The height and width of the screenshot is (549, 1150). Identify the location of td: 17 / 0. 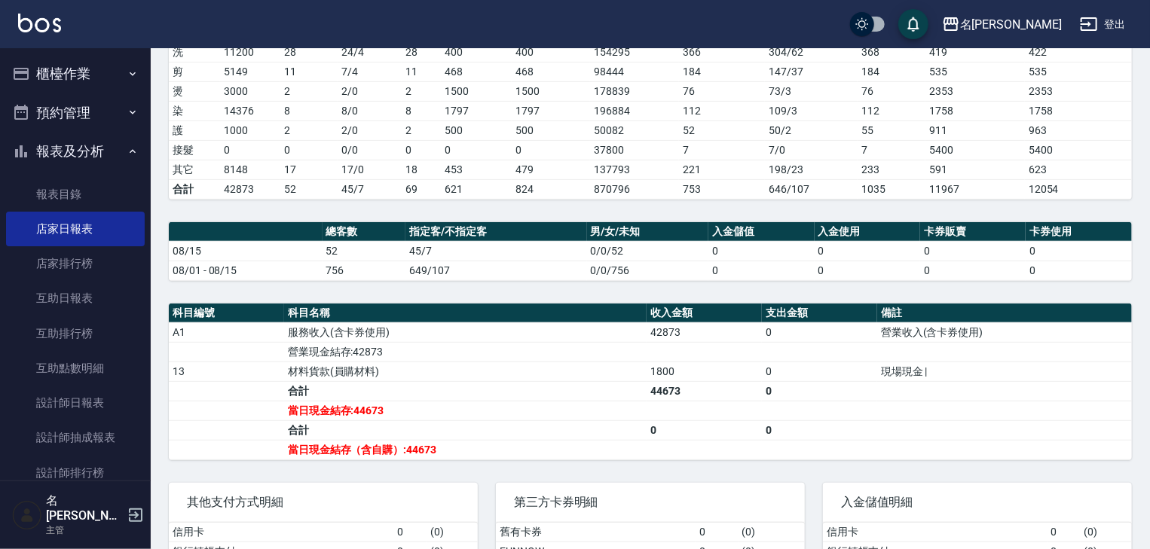
(369, 170).